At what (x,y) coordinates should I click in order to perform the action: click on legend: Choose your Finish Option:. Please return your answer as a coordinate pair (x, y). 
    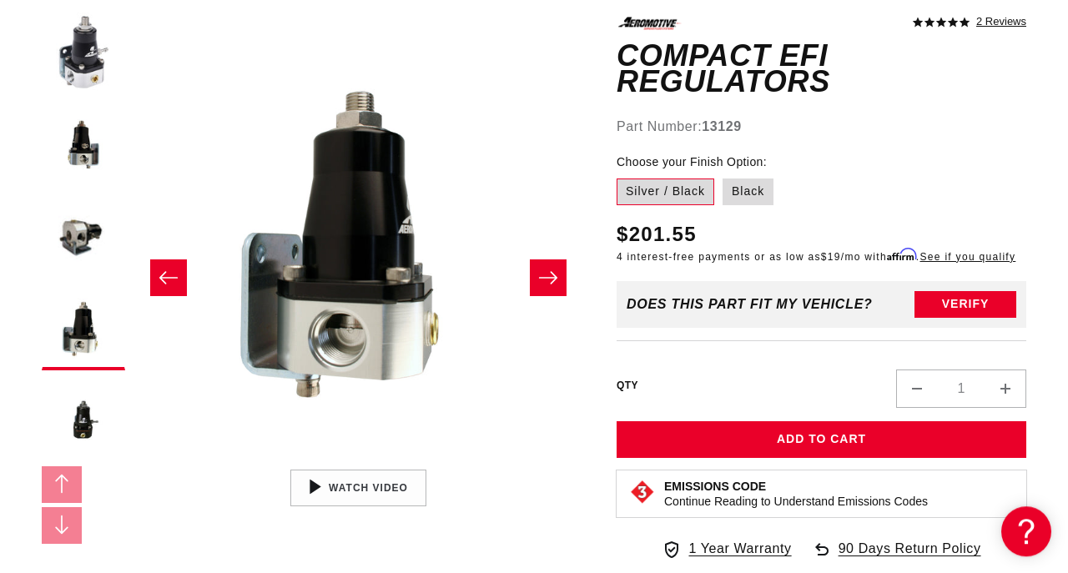
    Looking at the image, I should click on (692, 162).